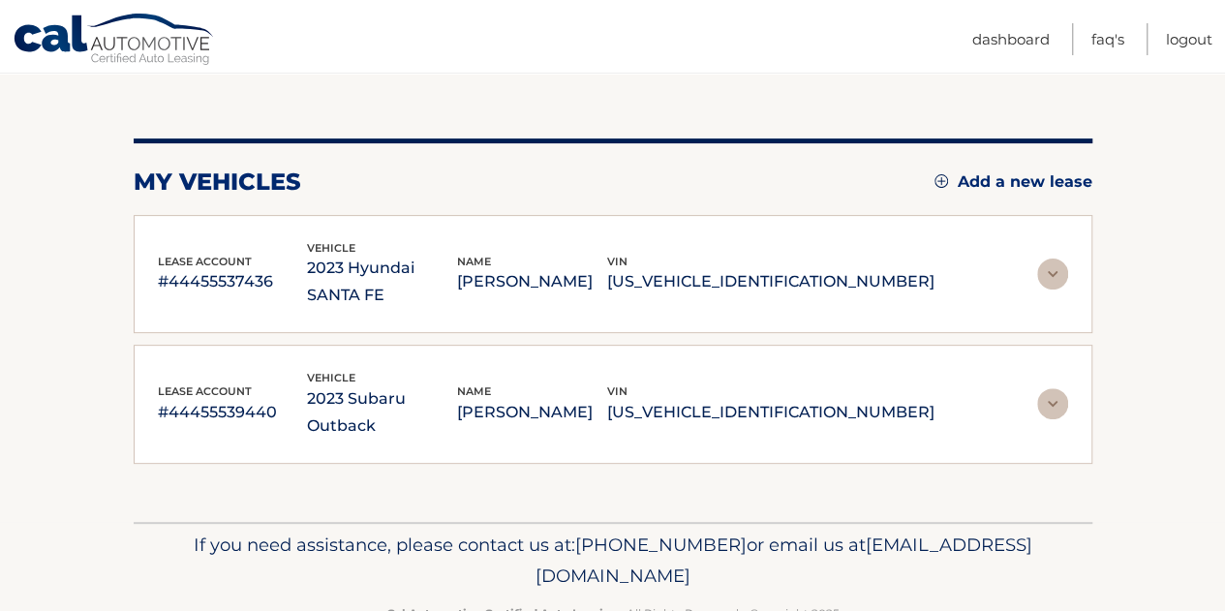  What do you see at coordinates (114, 41) in the screenshot?
I see `a: Cal Automotive` at bounding box center [114, 41].